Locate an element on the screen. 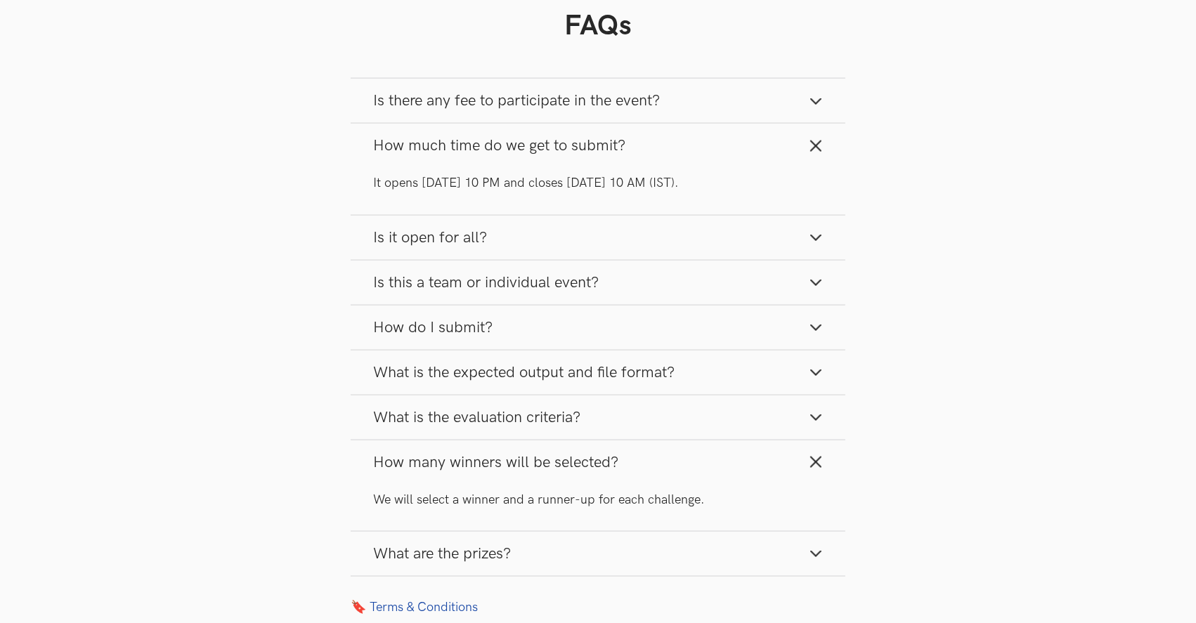  span: How much time do we get to submit? is located at coordinates (499, 145).